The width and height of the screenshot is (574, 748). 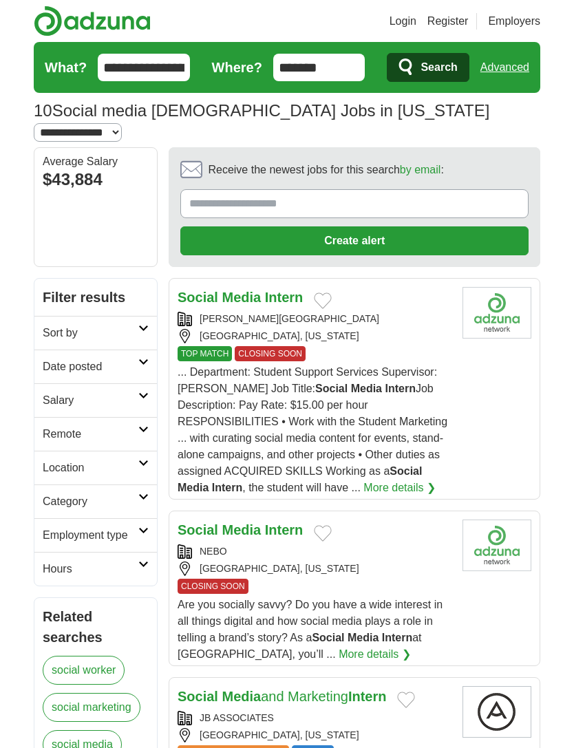 I want to click on h2: Related searches, so click(x=96, y=627).